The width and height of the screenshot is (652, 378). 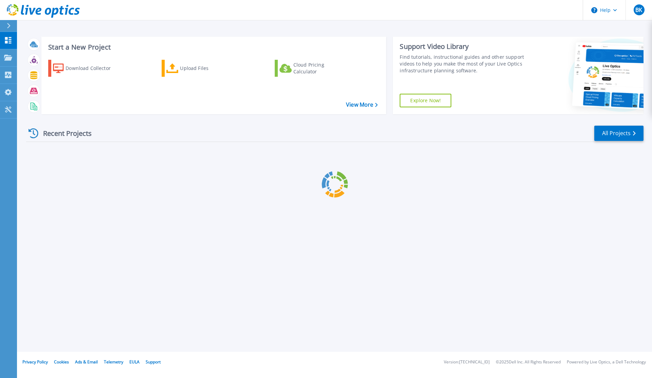 What do you see at coordinates (134, 361) in the screenshot?
I see `a: EULA` at bounding box center [134, 361].